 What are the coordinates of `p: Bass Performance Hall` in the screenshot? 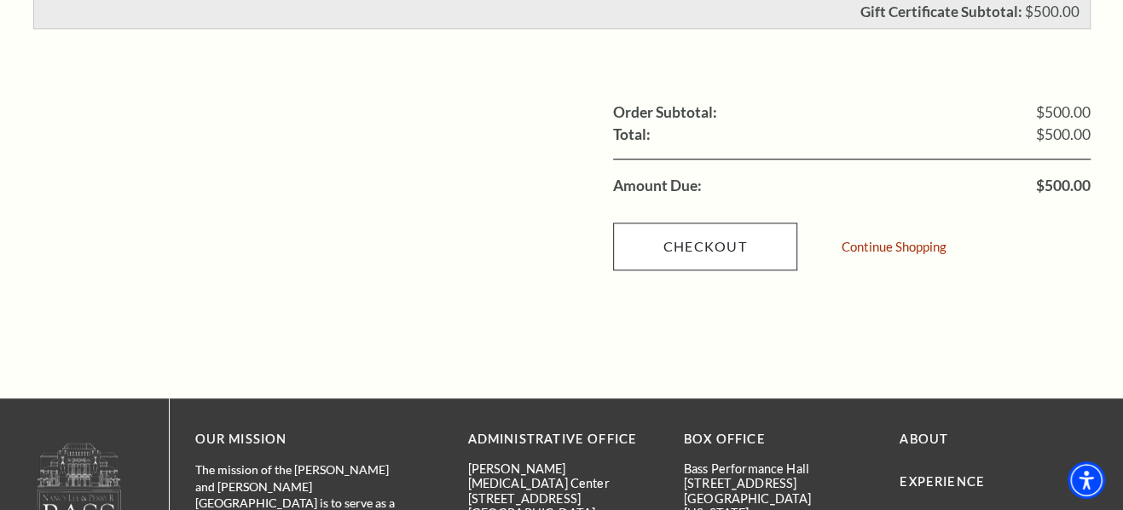 It's located at (779, 468).